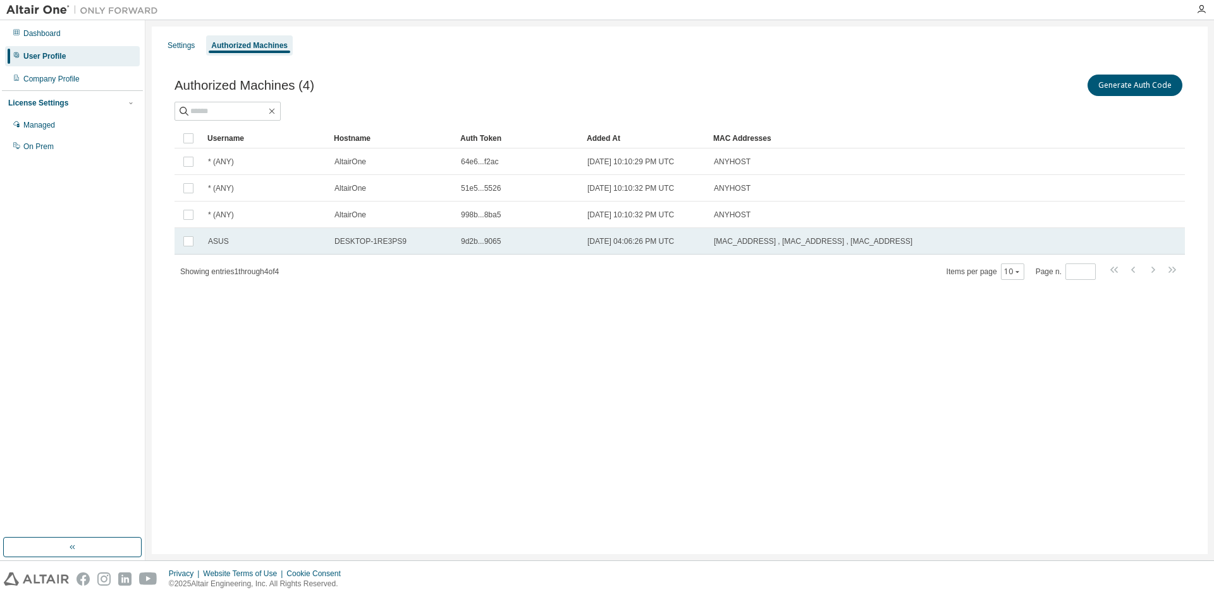 The width and height of the screenshot is (1214, 597). What do you see at coordinates (480, 215) in the screenshot?
I see `span: 998b...8ba5` at bounding box center [480, 215].